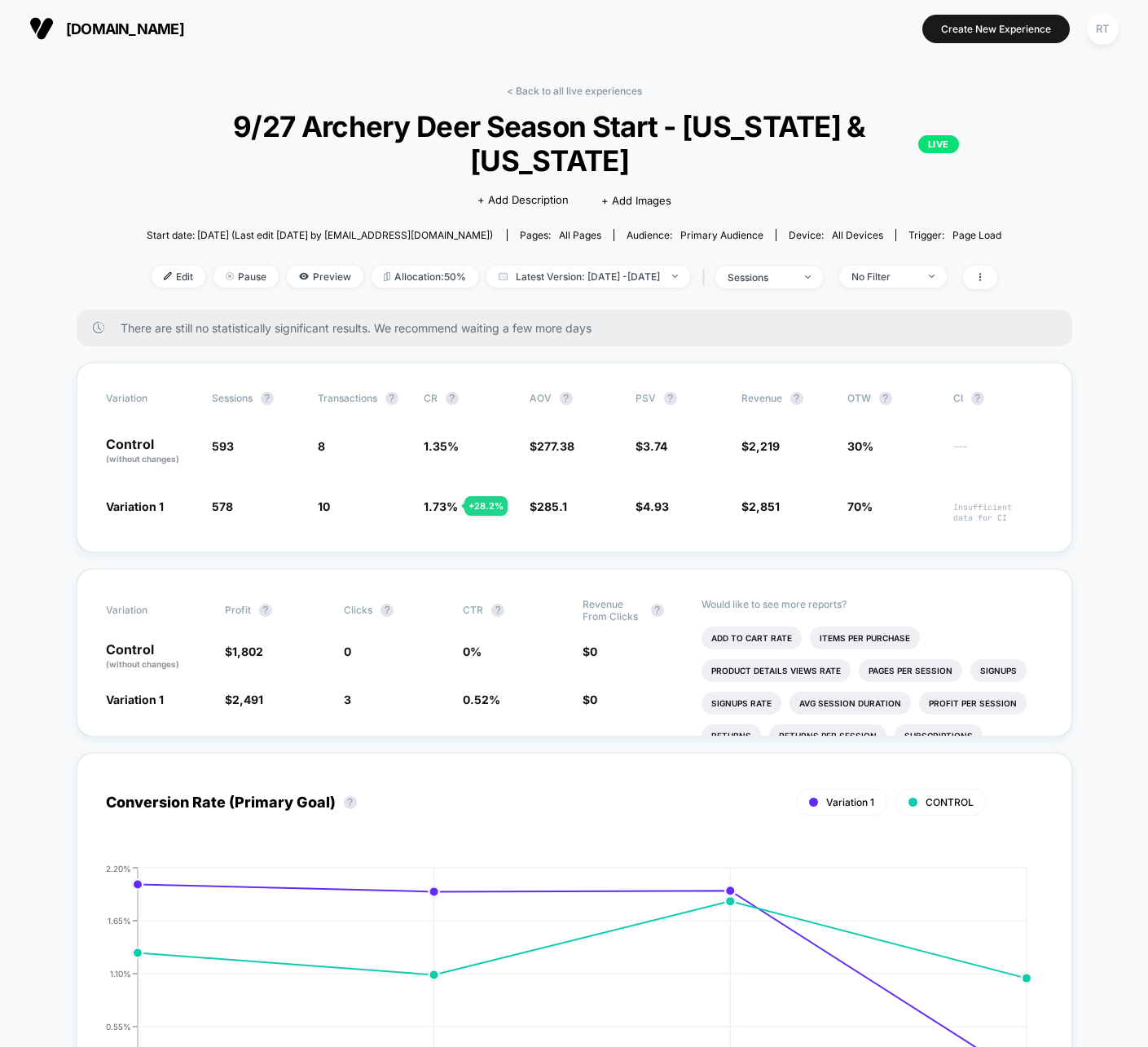 The width and height of the screenshot is (1148, 1047). I want to click on span: 285.1, so click(552, 506).